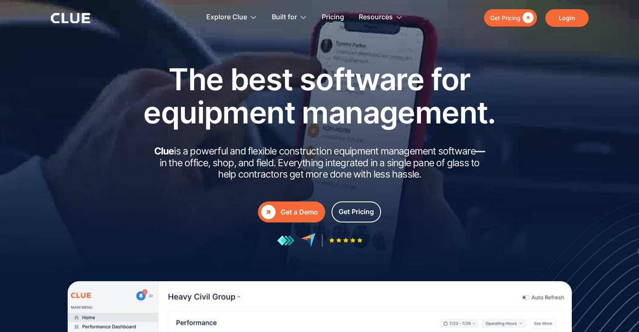 This screenshot has width=639, height=332. What do you see at coordinates (164, 151) in the screenshot?
I see `strong: Clue` at bounding box center [164, 151].